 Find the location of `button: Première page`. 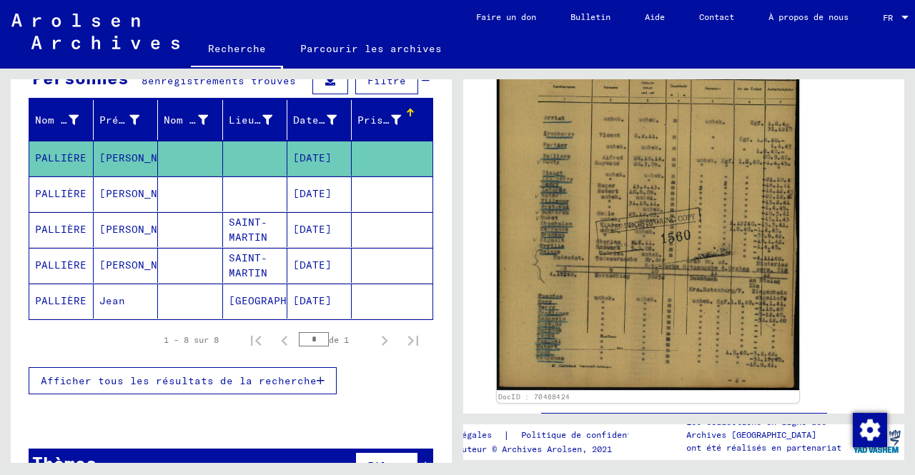

button: Première page is located at coordinates (256, 340).